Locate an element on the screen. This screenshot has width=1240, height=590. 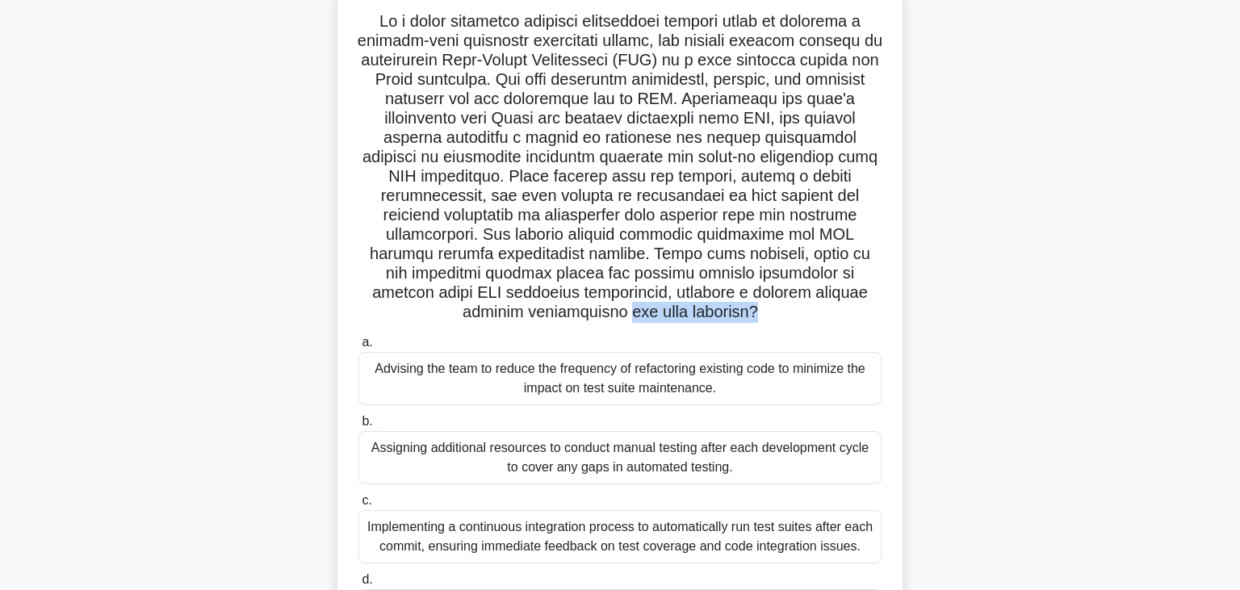
div: Implementing a continuous integration process to automatically run test suites after each commit,... is located at coordinates (620, 537).